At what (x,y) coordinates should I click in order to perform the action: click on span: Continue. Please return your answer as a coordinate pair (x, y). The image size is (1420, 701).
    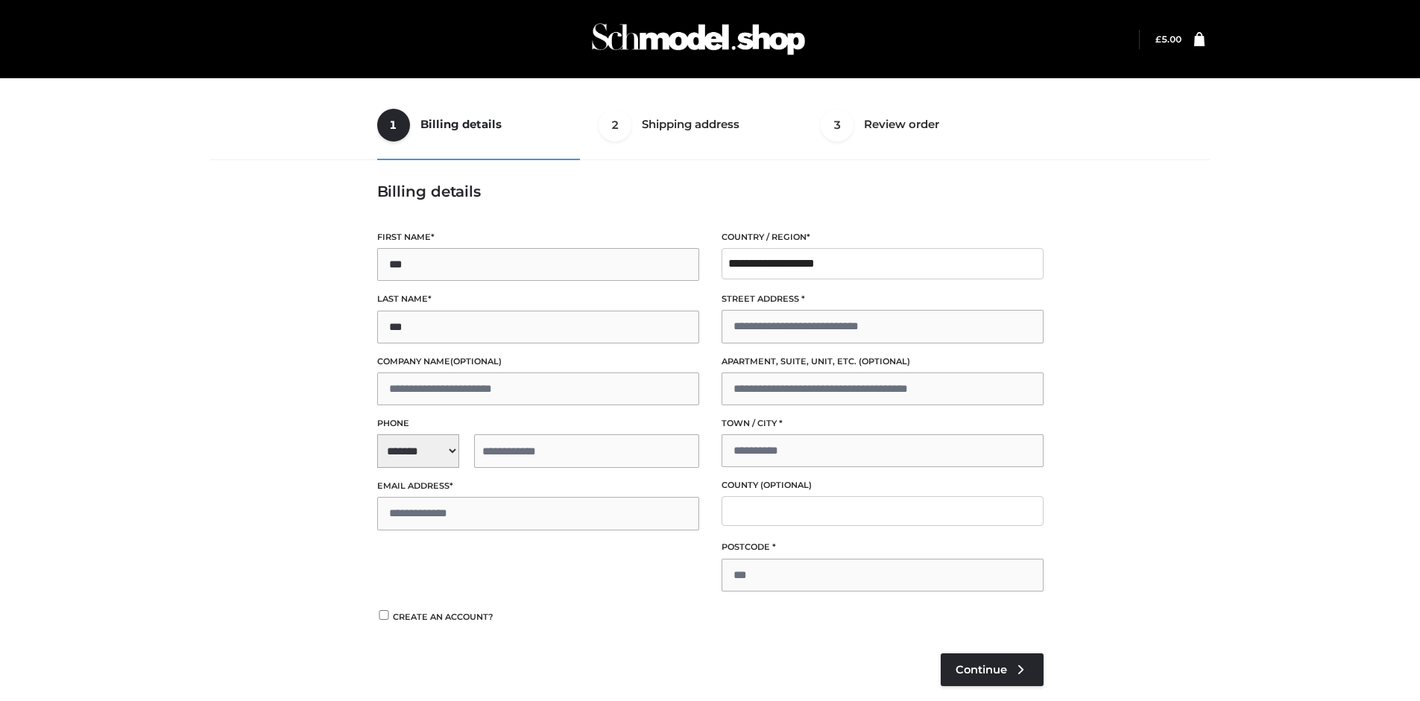
    Looking at the image, I should click on (981, 670).